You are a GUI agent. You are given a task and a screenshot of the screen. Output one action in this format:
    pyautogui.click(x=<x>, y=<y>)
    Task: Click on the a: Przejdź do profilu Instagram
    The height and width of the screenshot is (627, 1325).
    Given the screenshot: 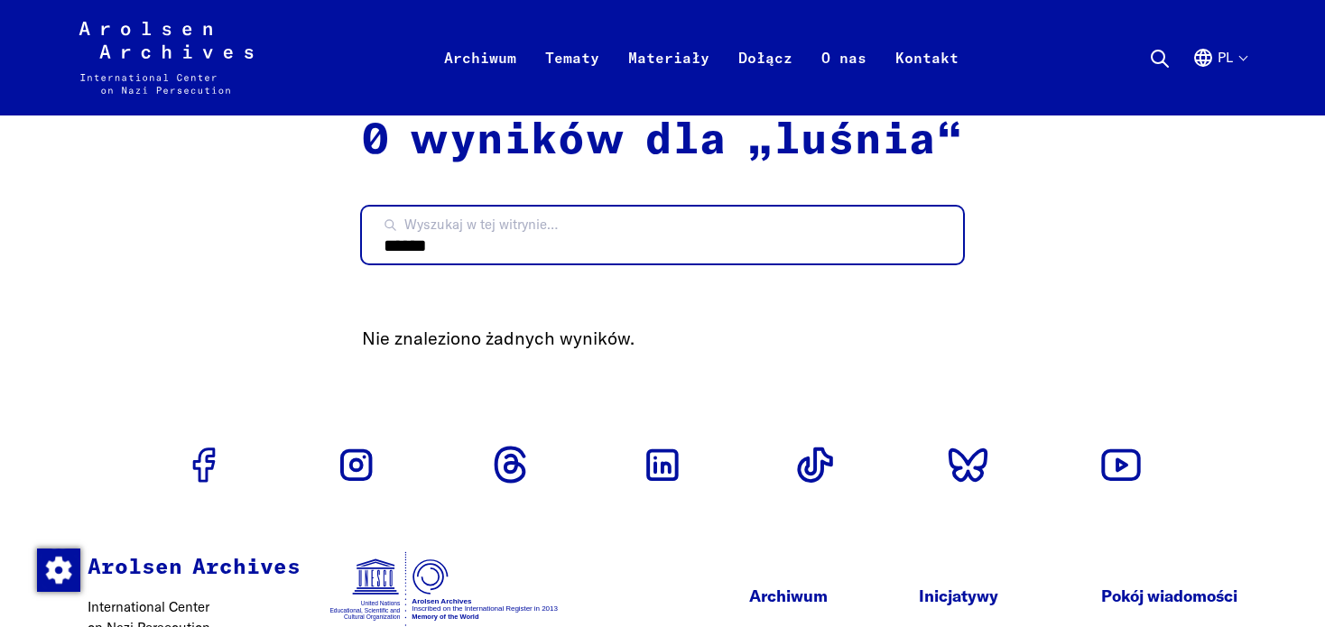 What is the action you would take?
    pyautogui.click(x=357, y=465)
    